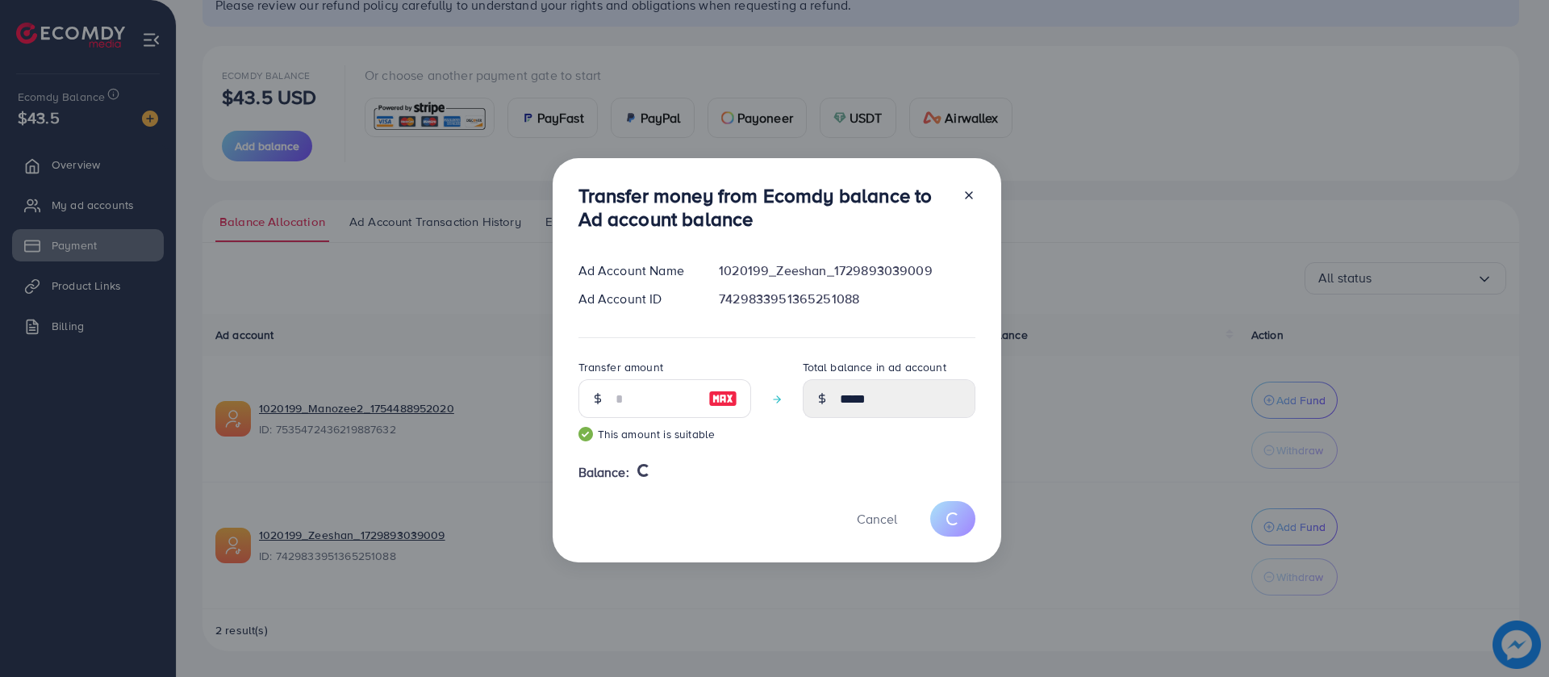 The image size is (1549, 677). Describe the element at coordinates (665, 434) in the screenshot. I see `small: This amount is suitable` at that location.